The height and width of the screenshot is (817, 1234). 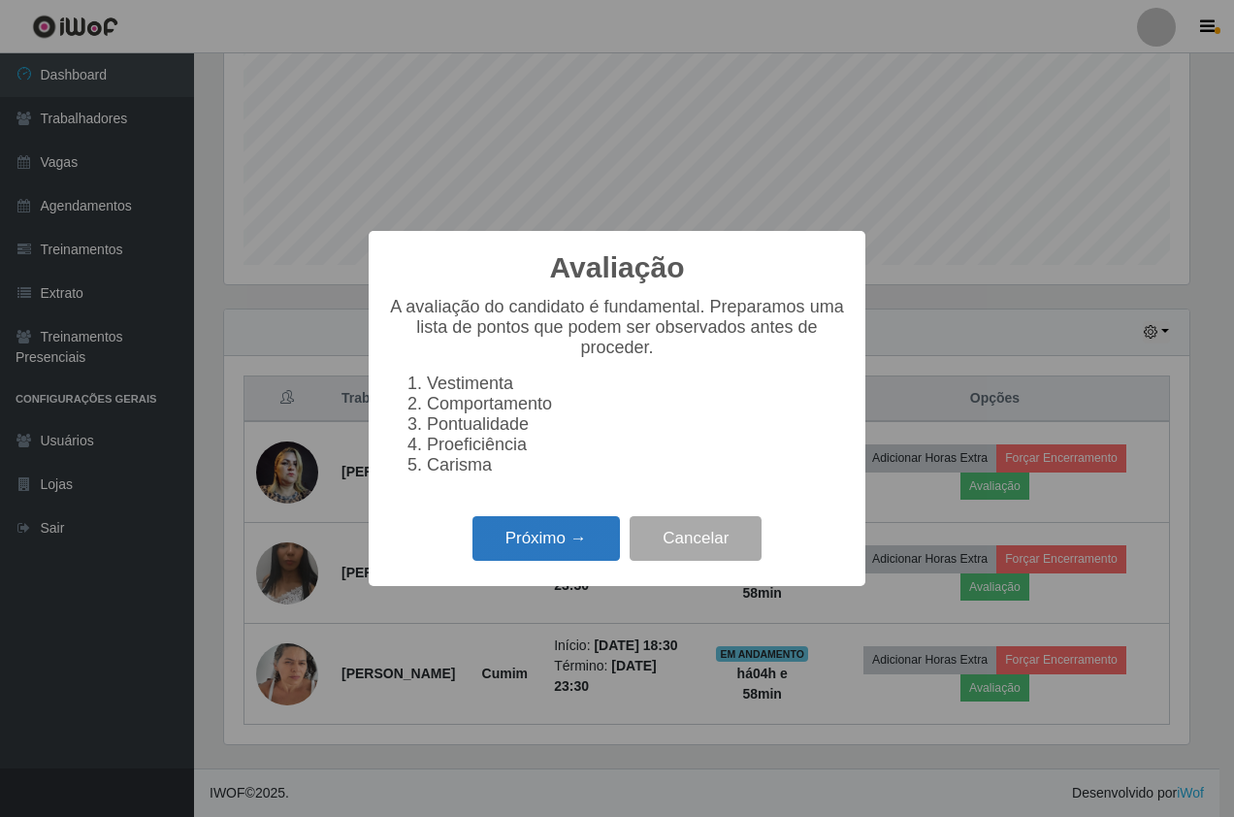 I want to click on li: Carisma, so click(x=636, y=465).